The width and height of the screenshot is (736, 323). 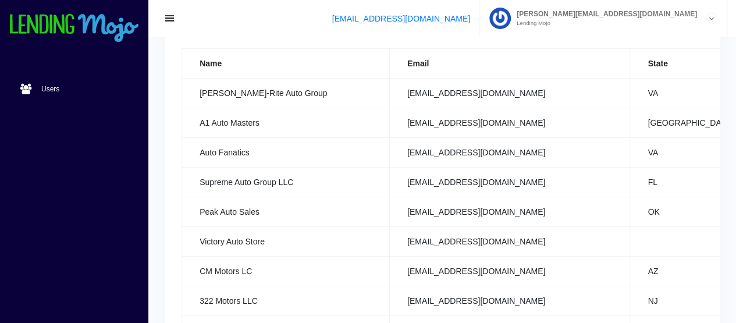 What do you see at coordinates (286, 241) in the screenshot?
I see `td: Victory Auto Store` at bounding box center [286, 241].